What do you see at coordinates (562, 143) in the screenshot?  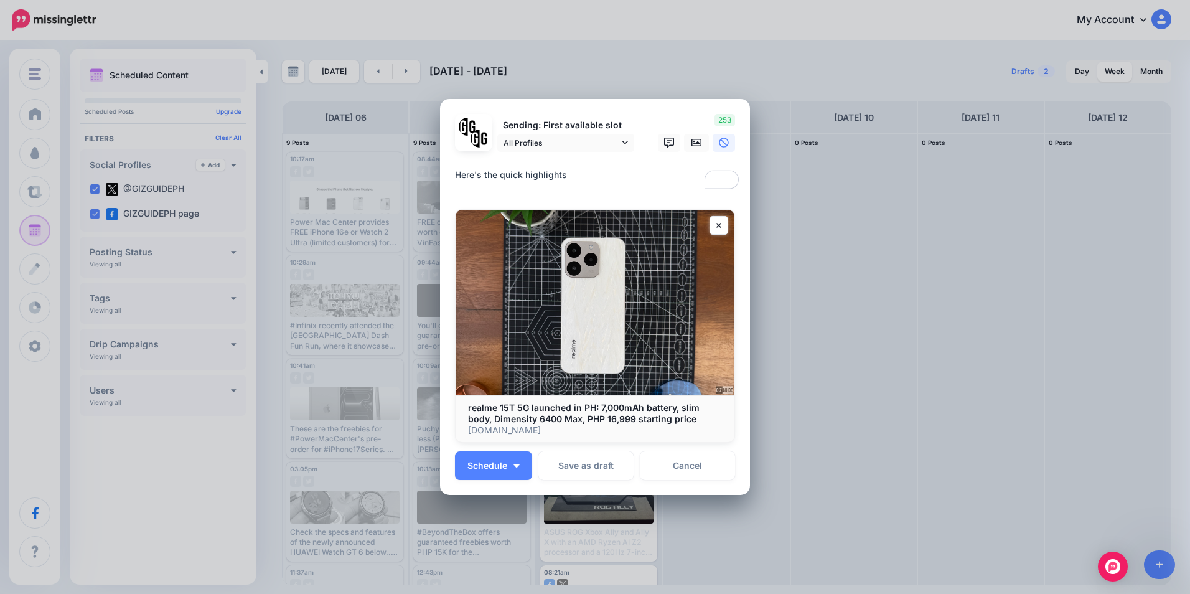 I see `span: All Profiles` at bounding box center [562, 143].